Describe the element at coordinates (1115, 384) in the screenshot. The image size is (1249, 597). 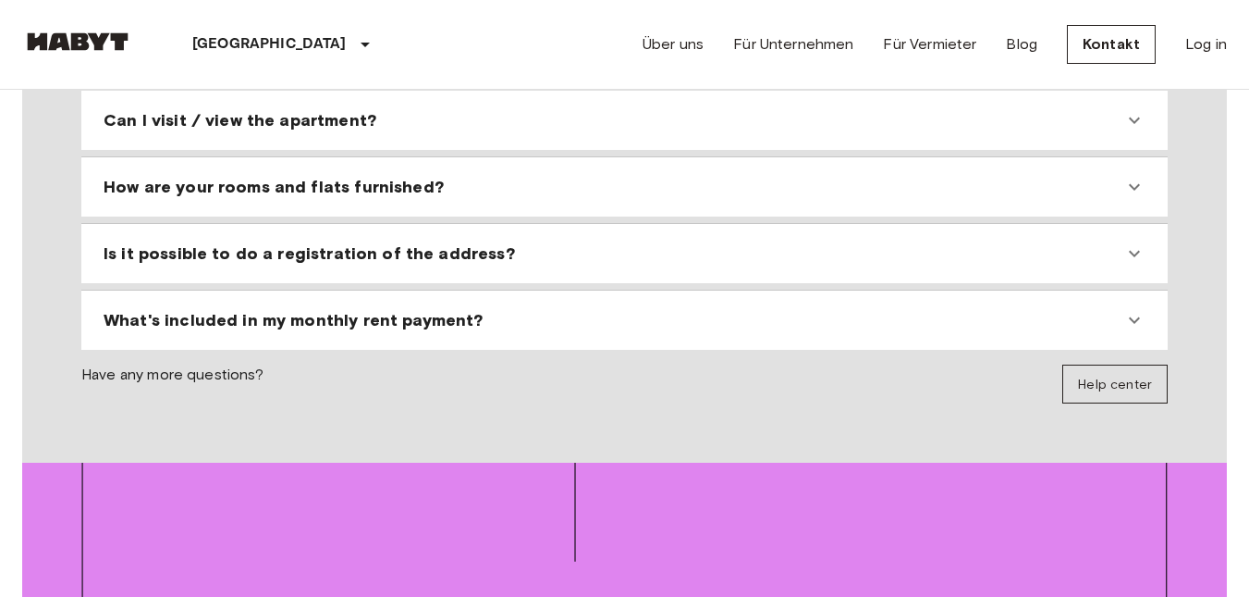
I see `a: Help center` at that location.